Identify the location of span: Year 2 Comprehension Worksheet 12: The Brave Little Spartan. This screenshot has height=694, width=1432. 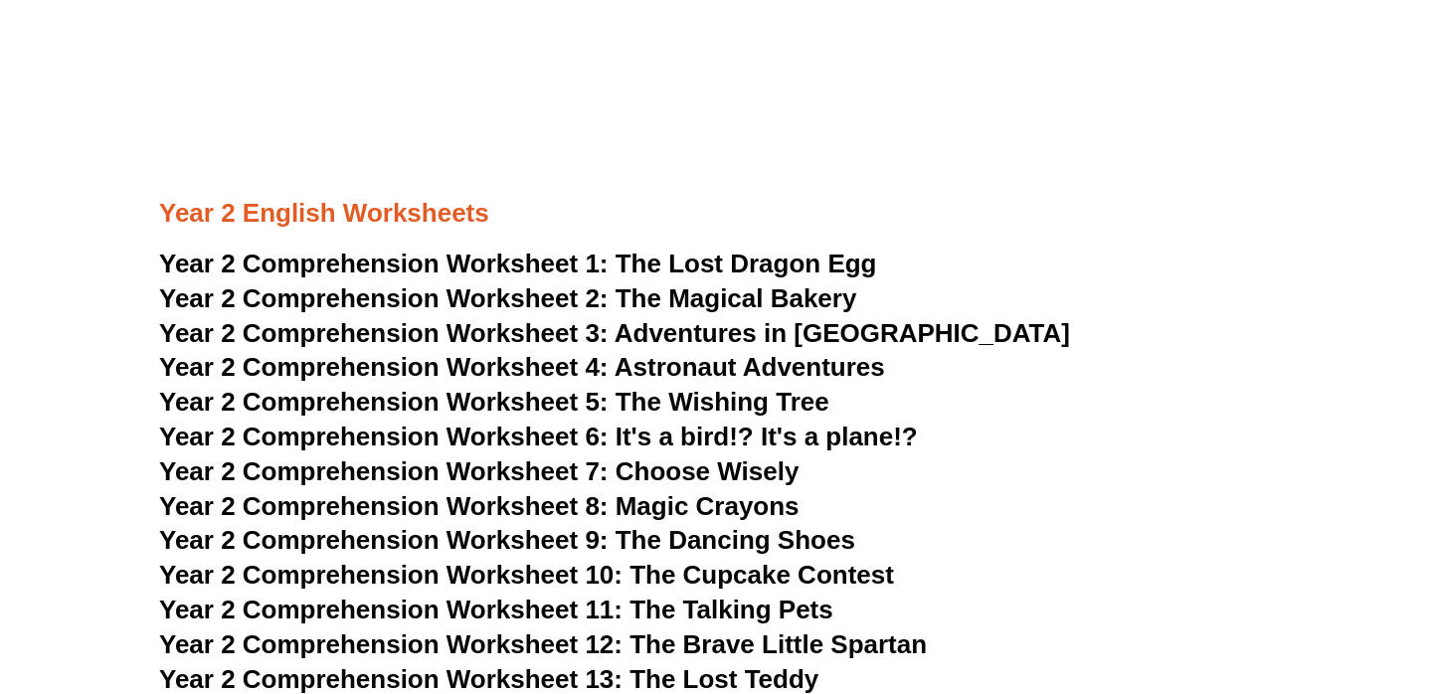
(543, 644).